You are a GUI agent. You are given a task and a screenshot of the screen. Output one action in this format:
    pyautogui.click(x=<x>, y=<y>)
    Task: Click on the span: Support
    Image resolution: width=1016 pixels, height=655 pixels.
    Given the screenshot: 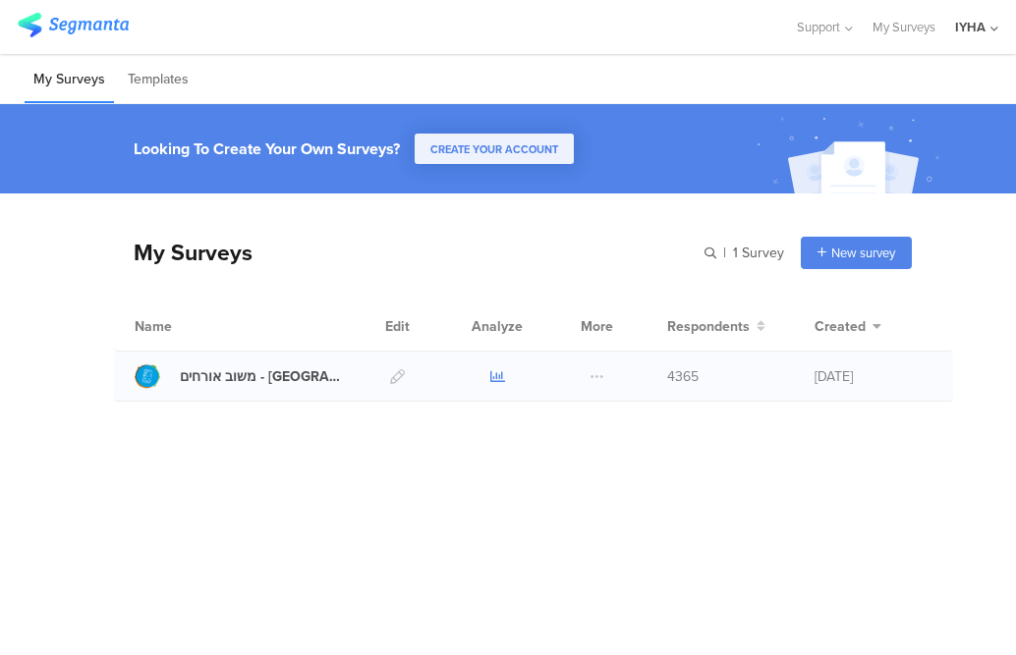 What is the action you would take?
    pyautogui.click(x=819, y=27)
    